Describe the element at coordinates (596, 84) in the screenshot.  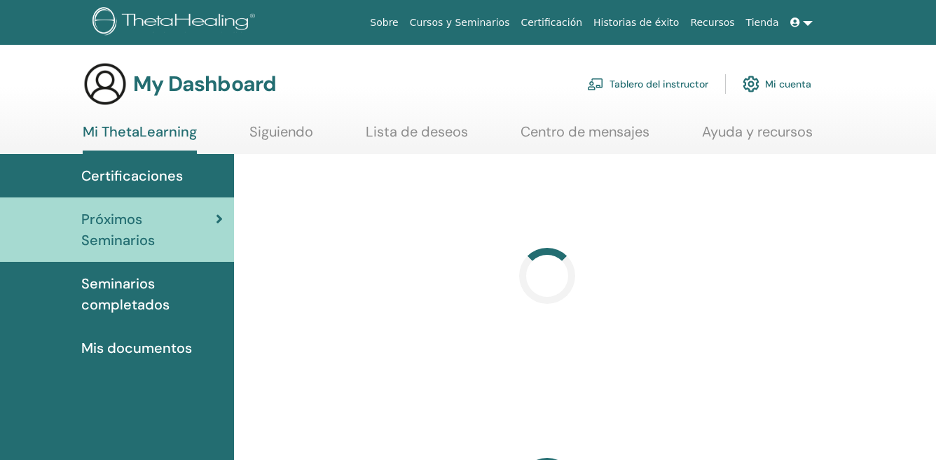
I see `img: chalkboard-teacher.svg` at that location.